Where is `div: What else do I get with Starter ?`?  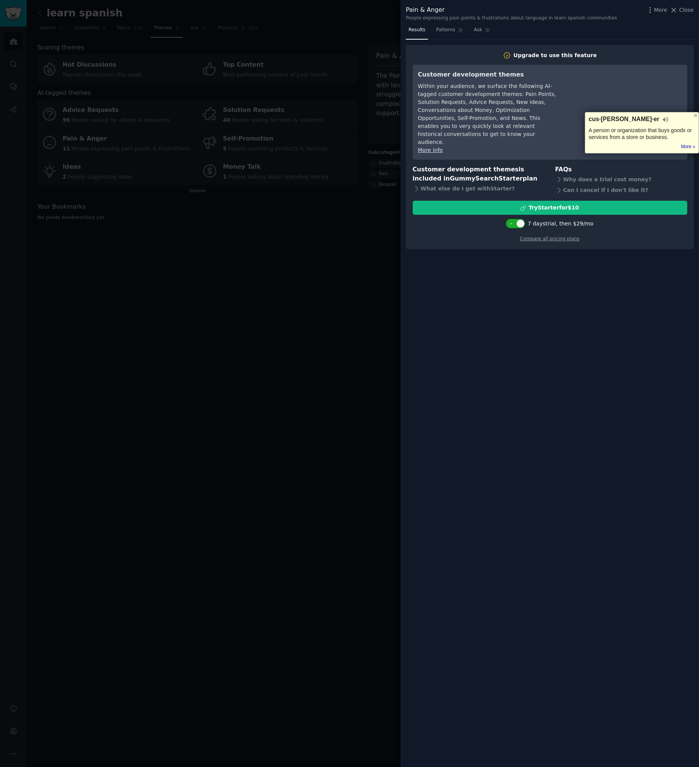 div: What else do I get with Starter ? is located at coordinates (479, 189).